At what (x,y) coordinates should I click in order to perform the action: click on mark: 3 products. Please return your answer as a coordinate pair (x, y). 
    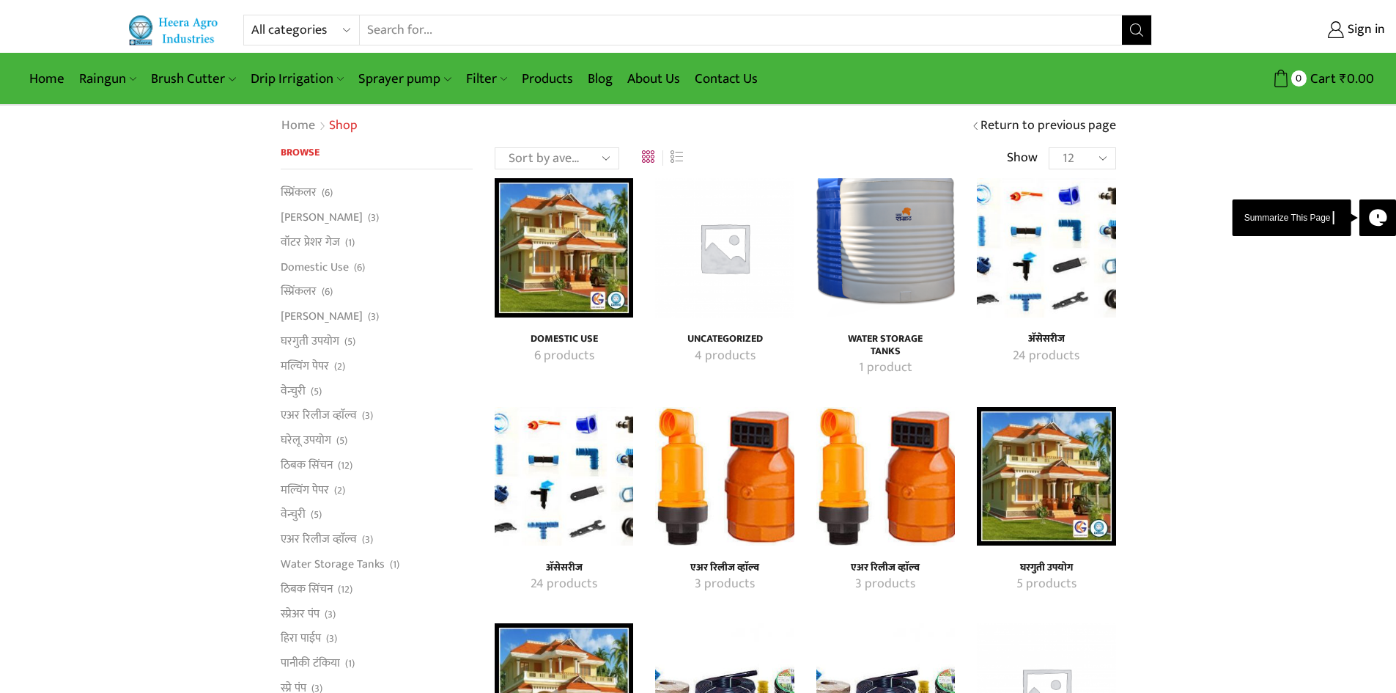
    Looking at the image, I should click on (725, 584).